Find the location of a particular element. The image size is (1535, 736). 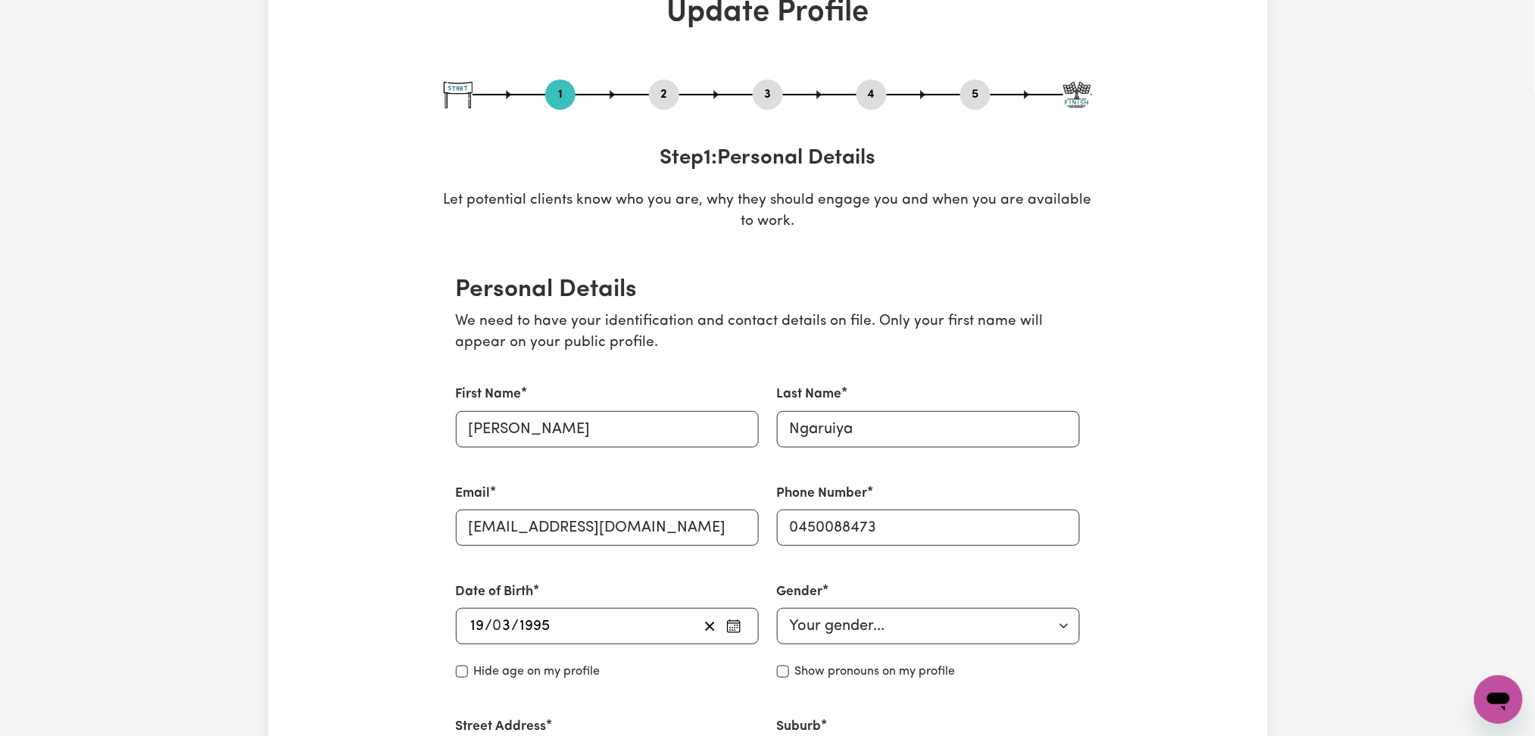

label: Last Name is located at coordinates (810, 395).